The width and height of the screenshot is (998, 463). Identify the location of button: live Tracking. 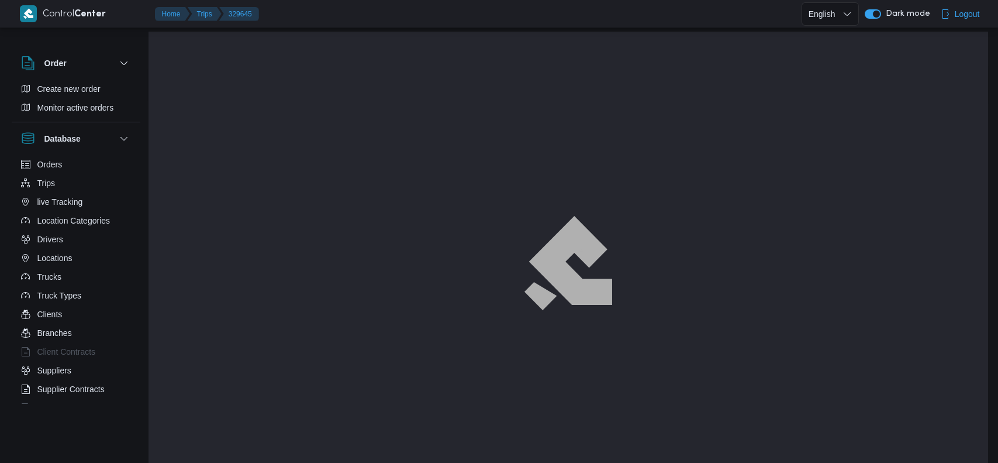
(76, 202).